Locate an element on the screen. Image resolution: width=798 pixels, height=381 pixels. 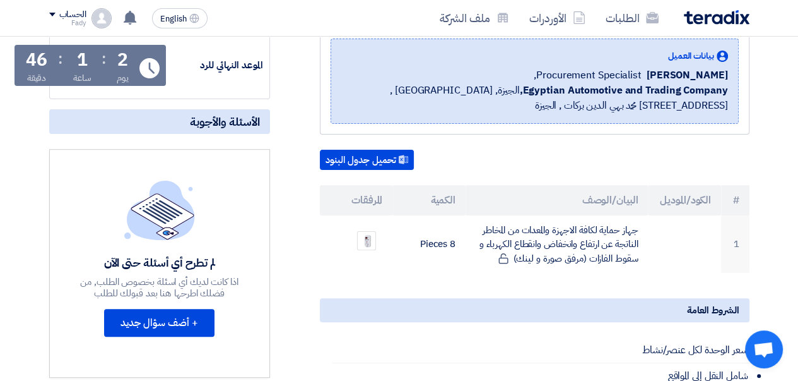
span: الأسئلة والأجوبة is located at coordinates (225, 121).